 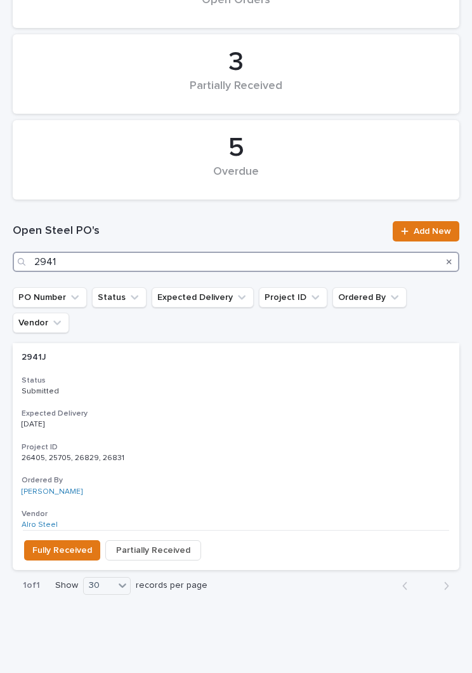 What do you see at coordinates (67, 585) in the screenshot?
I see `p: Show` at bounding box center [67, 585].